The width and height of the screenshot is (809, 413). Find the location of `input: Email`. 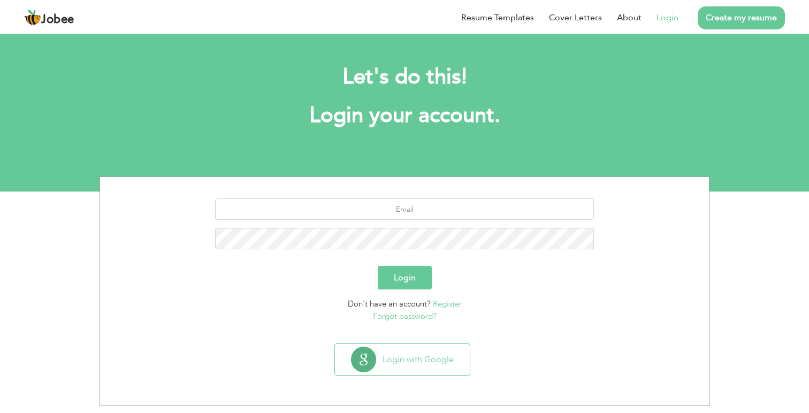

input: Email is located at coordinates (405, 209).